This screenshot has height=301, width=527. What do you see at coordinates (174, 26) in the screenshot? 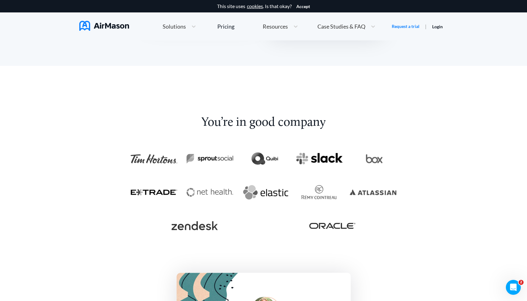
I see `span: Solutions` at bounding box center [174, 26].